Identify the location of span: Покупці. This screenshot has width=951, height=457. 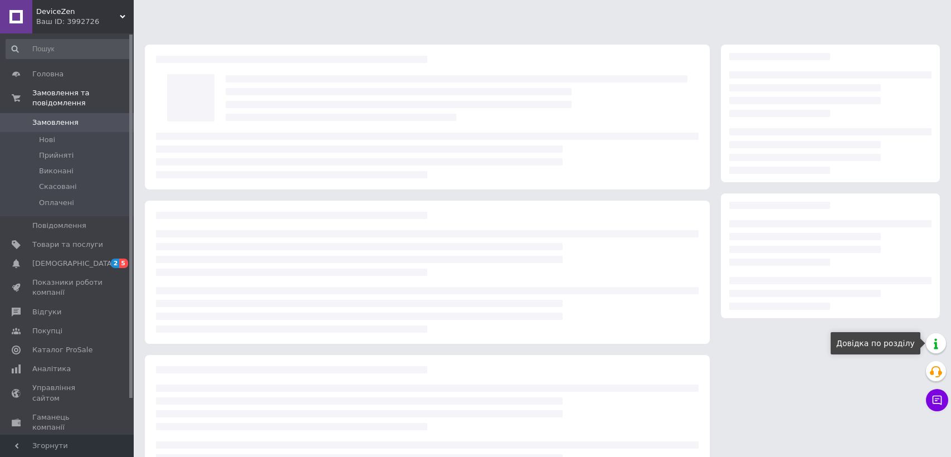
(47, 331).